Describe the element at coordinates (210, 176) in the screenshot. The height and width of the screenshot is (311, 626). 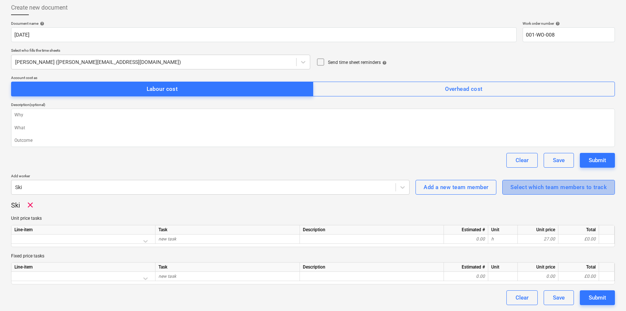
I see `p: Add worker` at that location.